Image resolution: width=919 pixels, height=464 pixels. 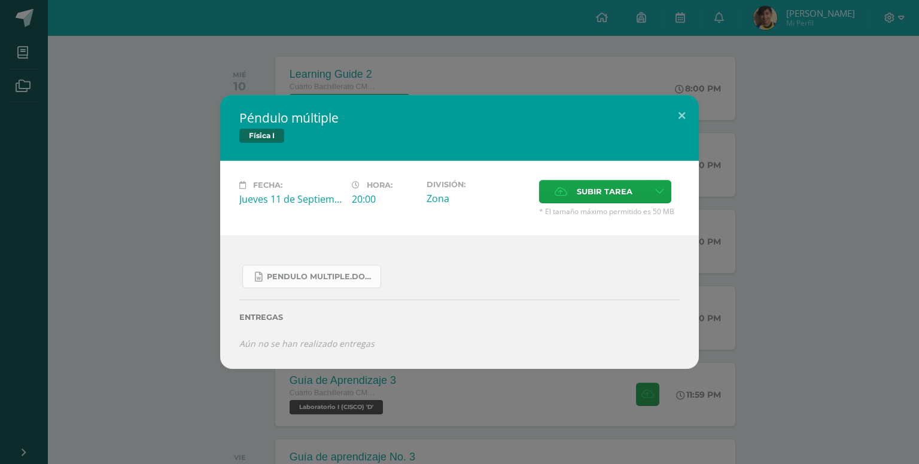 I want to click on span: * El tamaño máximo permitido es 50 MB, so click(x=609, y=211).